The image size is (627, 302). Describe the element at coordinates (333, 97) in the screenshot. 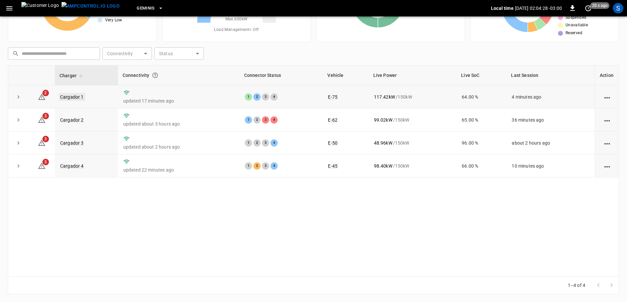

I see `a: E-75` at that location.